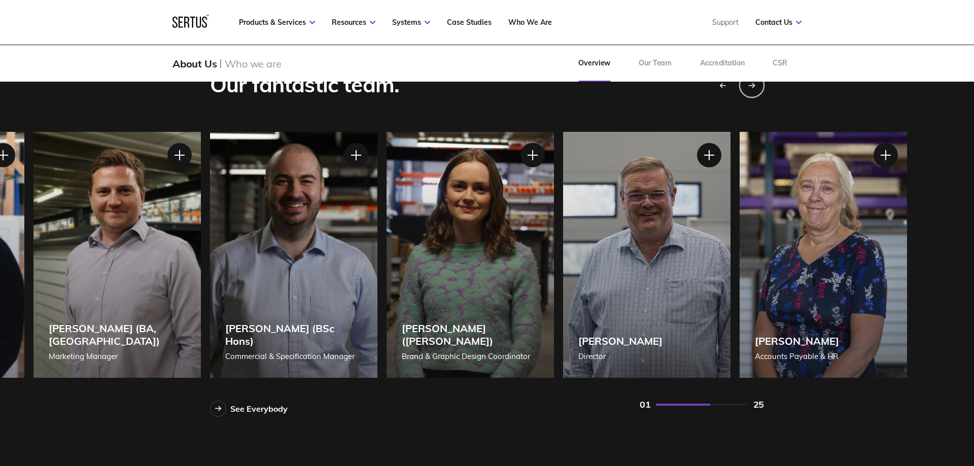 The height and width of the screenshot is (466, 974). I want to click on div: See Everybody, so click(259, 409).